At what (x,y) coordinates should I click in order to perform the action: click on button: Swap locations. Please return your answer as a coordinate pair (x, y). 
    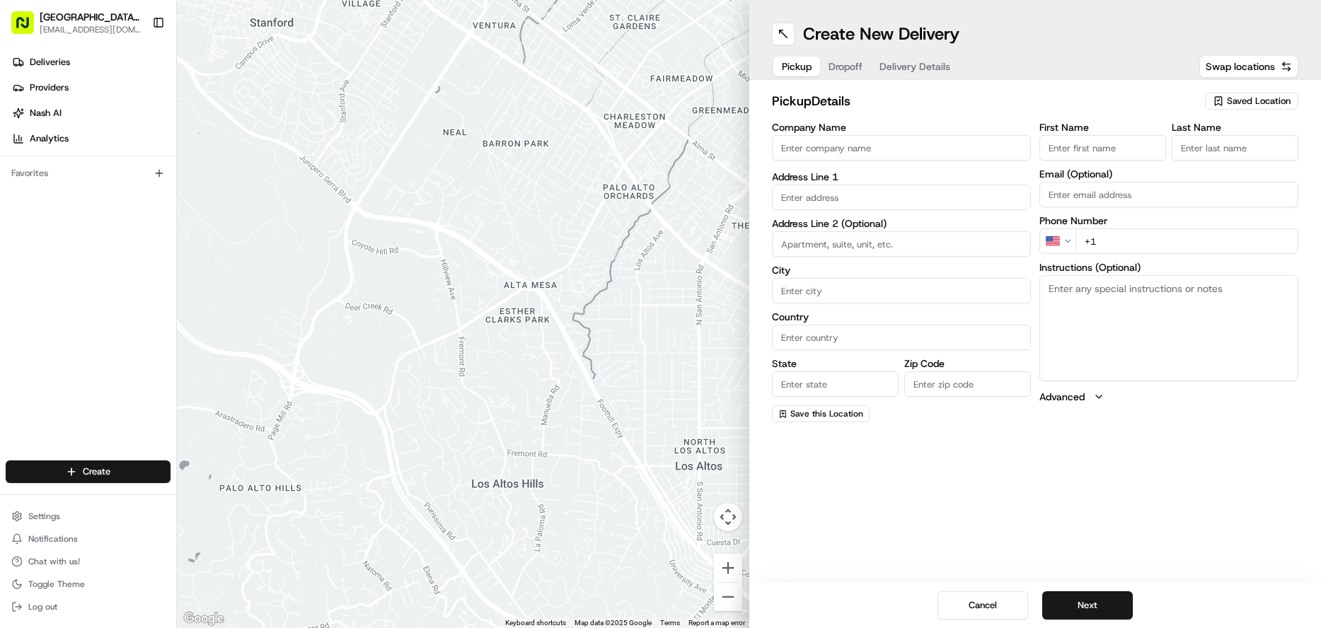
    Looking at the image, I should click on (1249, 66).